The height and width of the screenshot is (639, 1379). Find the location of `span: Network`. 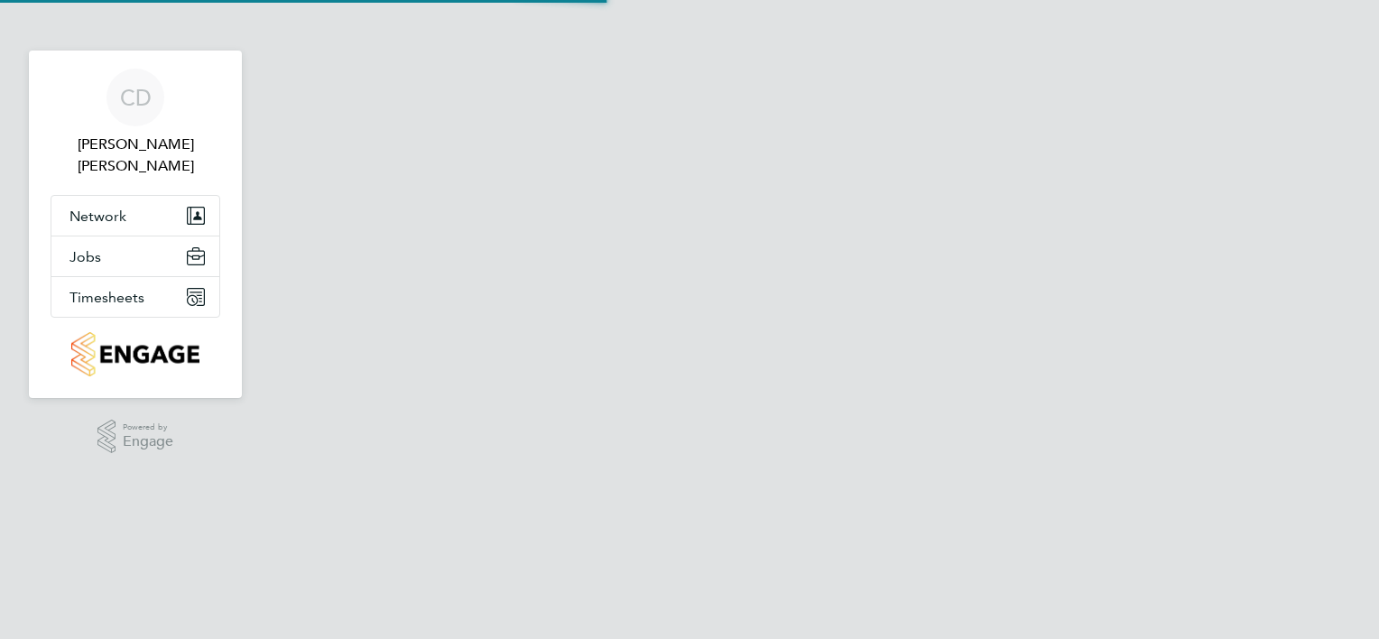

span: Network is located at coordinates (97, 216).